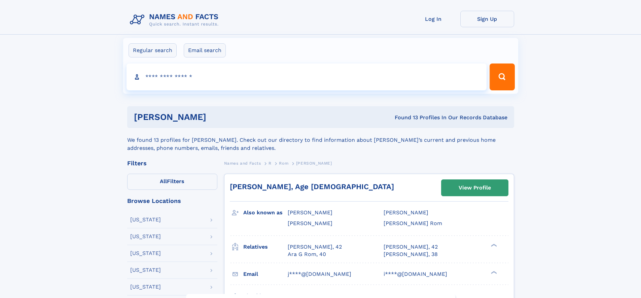  I want to click on a: Log In, so click(433, 19).